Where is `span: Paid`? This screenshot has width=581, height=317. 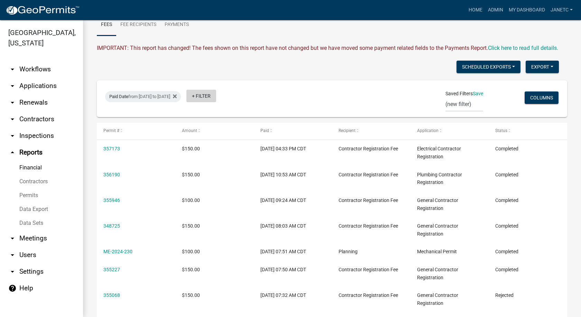
span: Paid is located at coordinates (265, 130).